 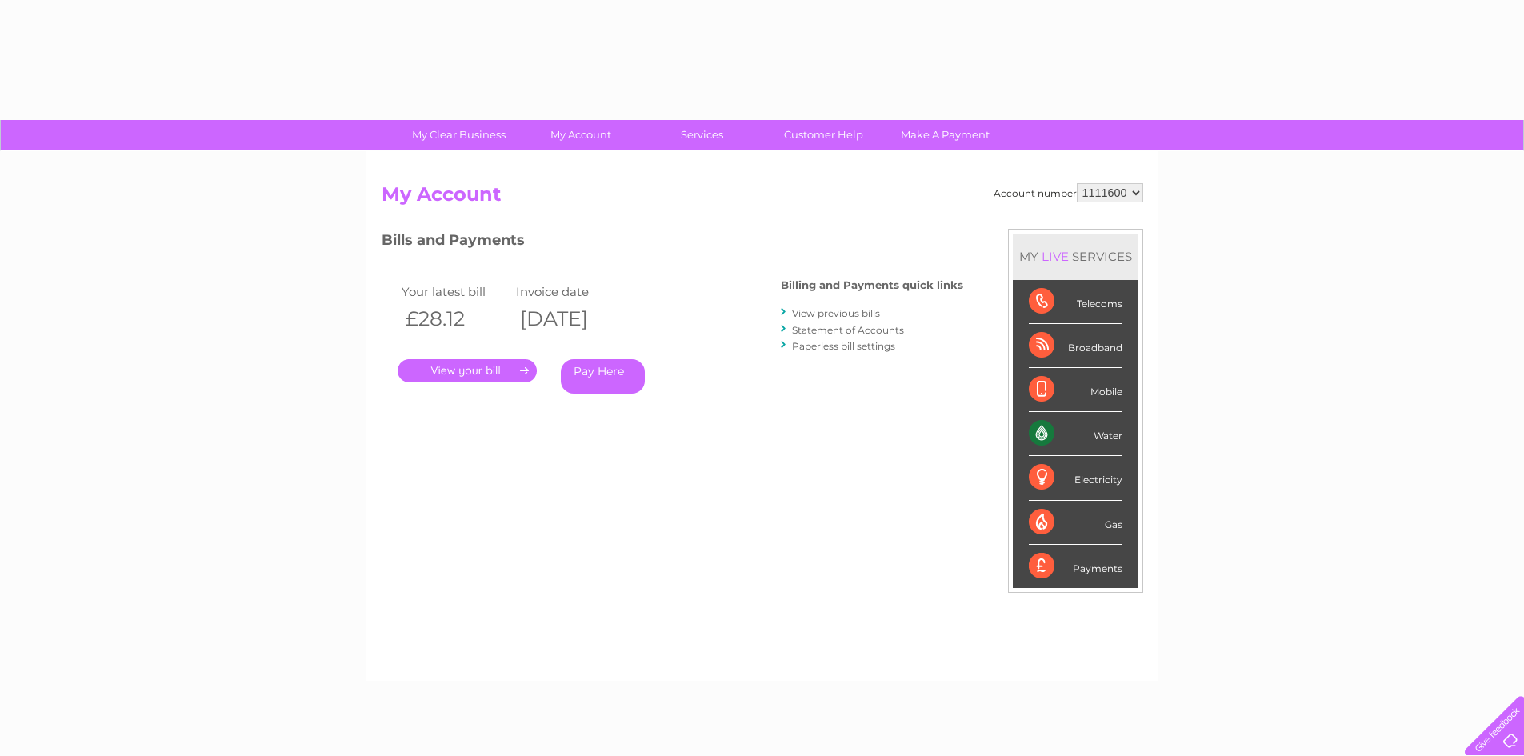 I want to click on a: Paperless bill settings, so click(x=843, y=346).